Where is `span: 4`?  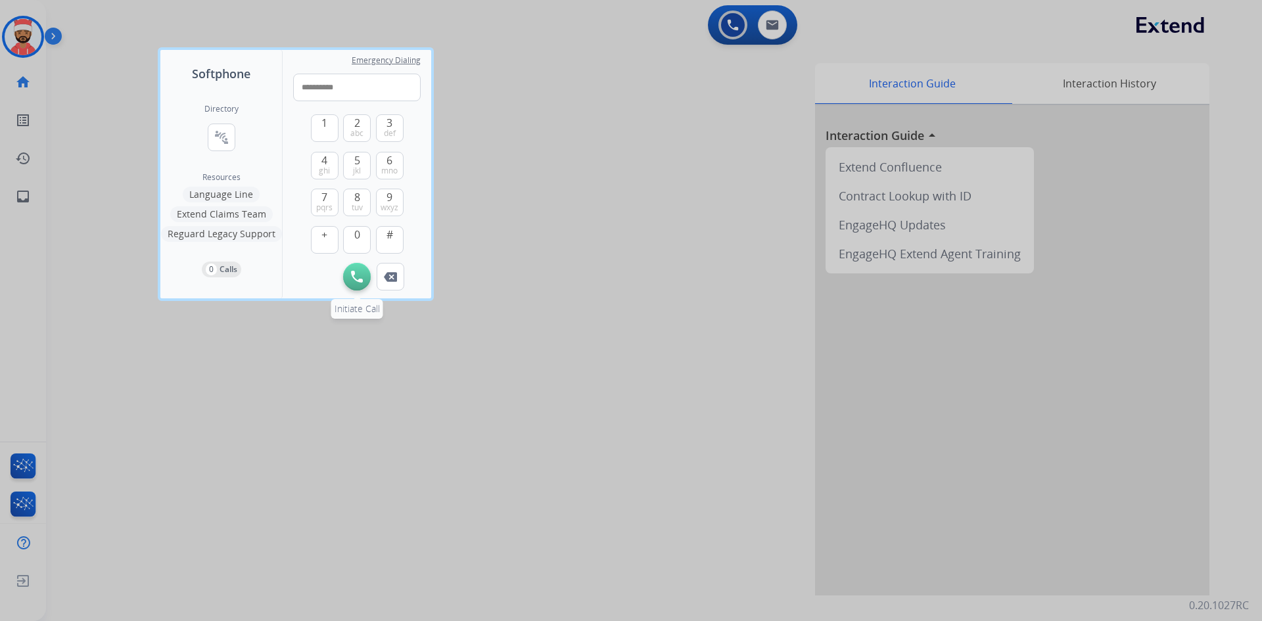 span: 4 is located at coordinates (324, 160).